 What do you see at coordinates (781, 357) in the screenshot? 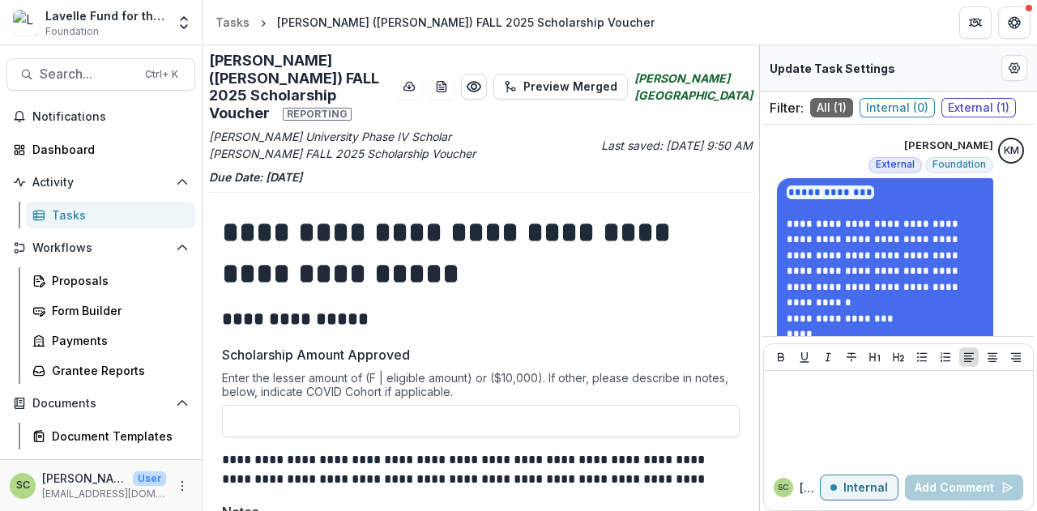
I see `button: Bold` at bounding box center [781, 357].